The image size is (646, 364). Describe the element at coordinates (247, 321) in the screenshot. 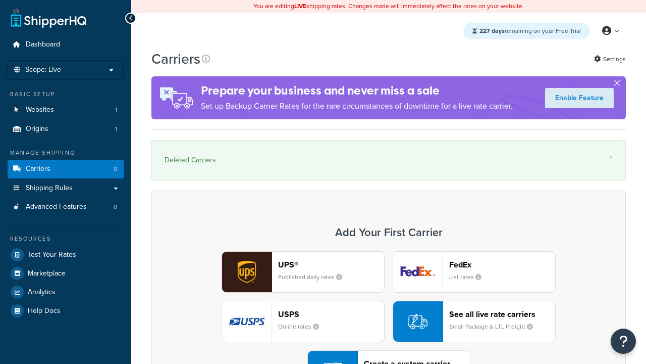

I see `img: usps logo` at that location.